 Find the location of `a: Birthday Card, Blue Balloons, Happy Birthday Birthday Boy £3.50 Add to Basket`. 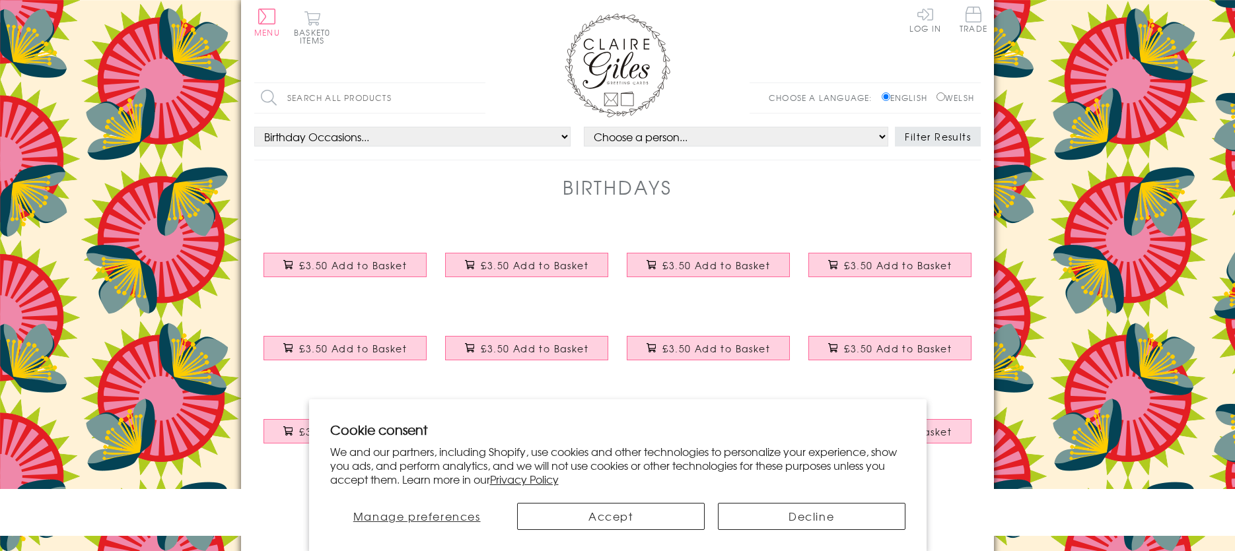

a: Birthday Card, Blue Balloons, Happy Birthday Birthday Boy £3.50 Add to Basket is located at coordinates (708, 355).